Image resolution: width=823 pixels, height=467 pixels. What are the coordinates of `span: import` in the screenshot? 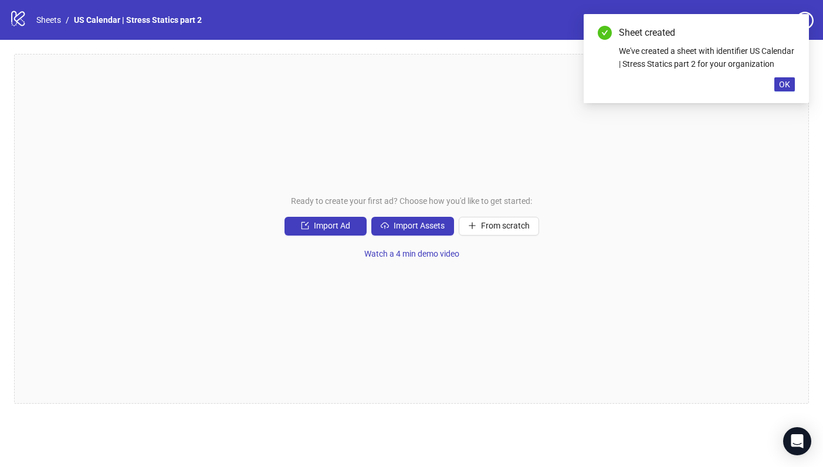 It's located at (305, 226).